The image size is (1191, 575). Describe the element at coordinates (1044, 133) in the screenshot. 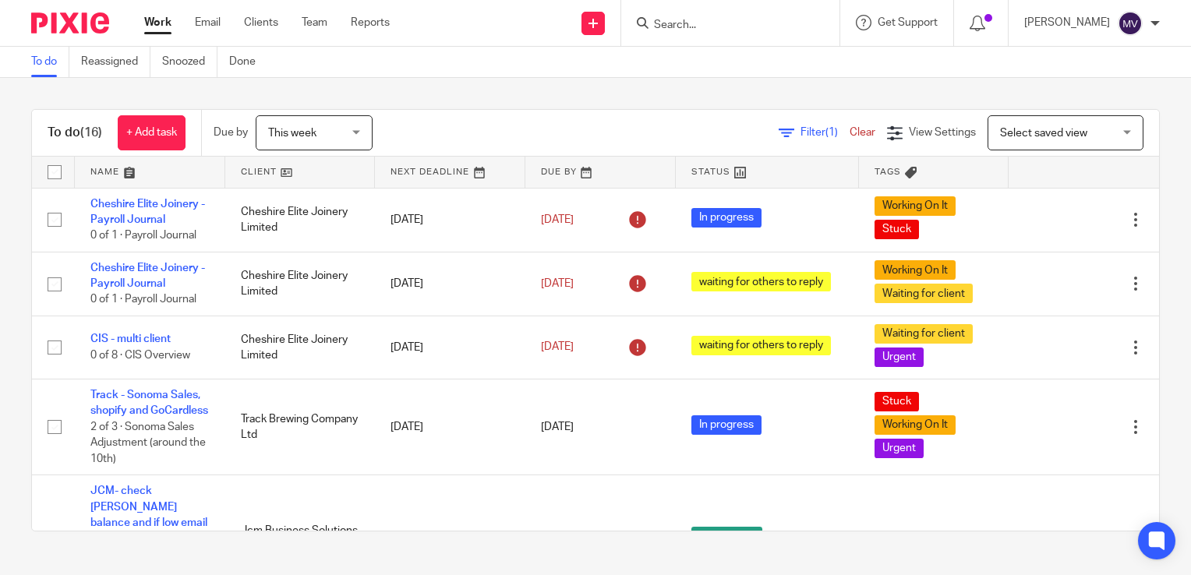

I see `span: Select saved view` at that location.